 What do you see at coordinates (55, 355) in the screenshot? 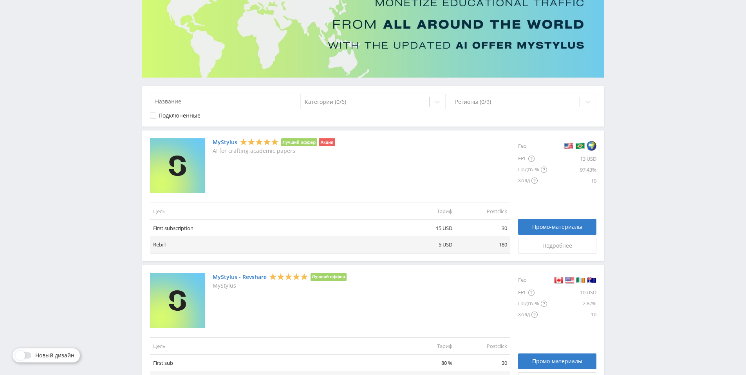
I see `span: Новый дизайн` at bounding box center [55, 355].